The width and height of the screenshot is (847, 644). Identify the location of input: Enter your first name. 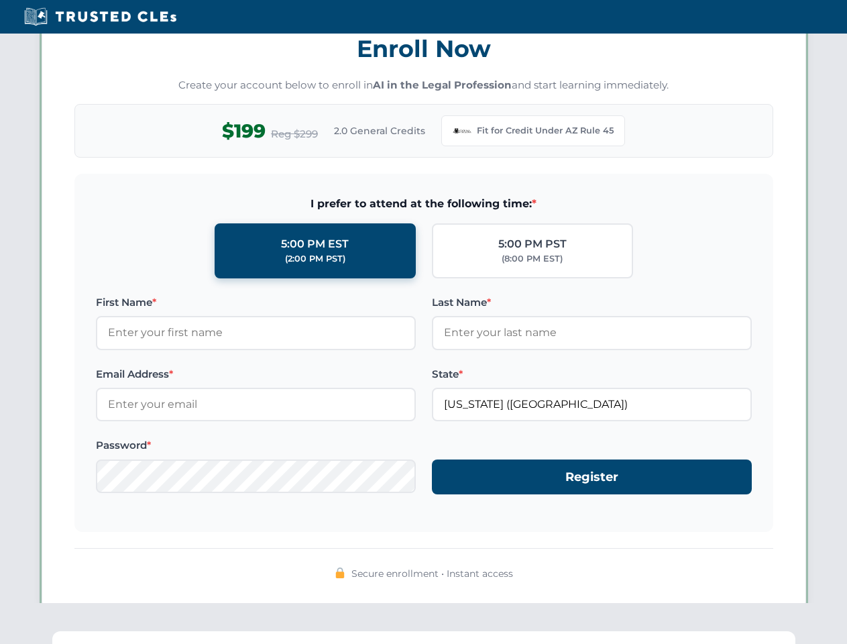
(255, 333).